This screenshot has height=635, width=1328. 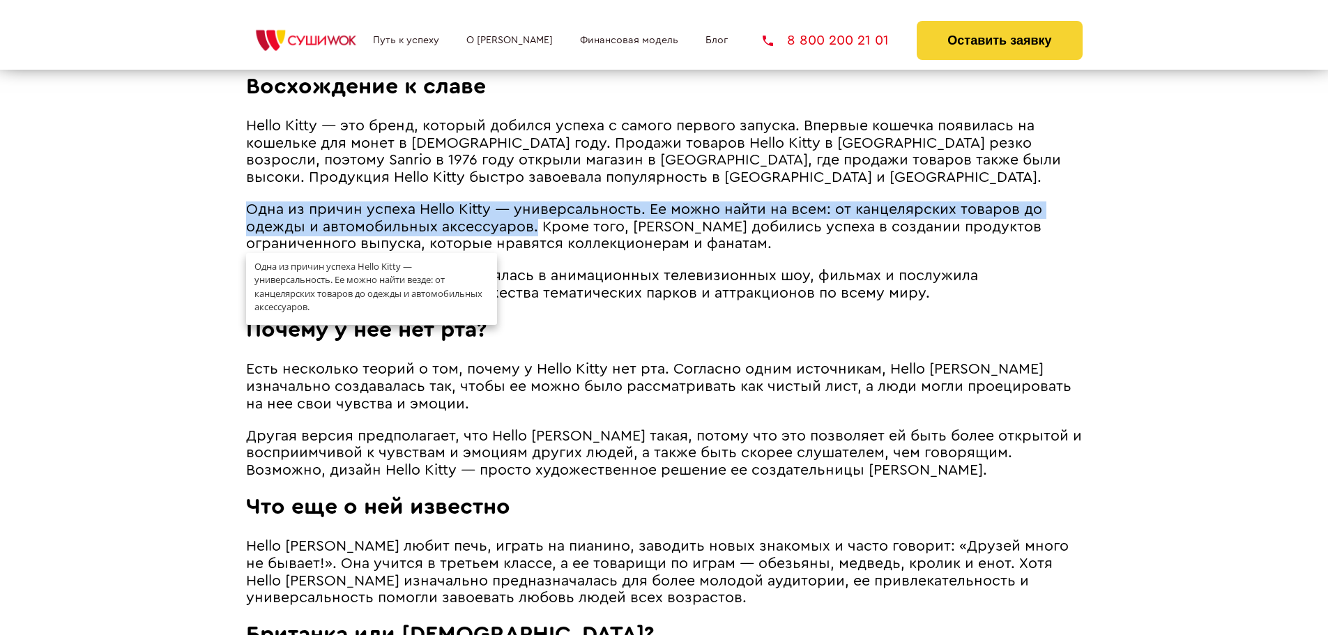 What do you see at coordinates (366, 86) in the screenshot?
I see `span: Восхождение к славе` at bounding box center [366, 86].